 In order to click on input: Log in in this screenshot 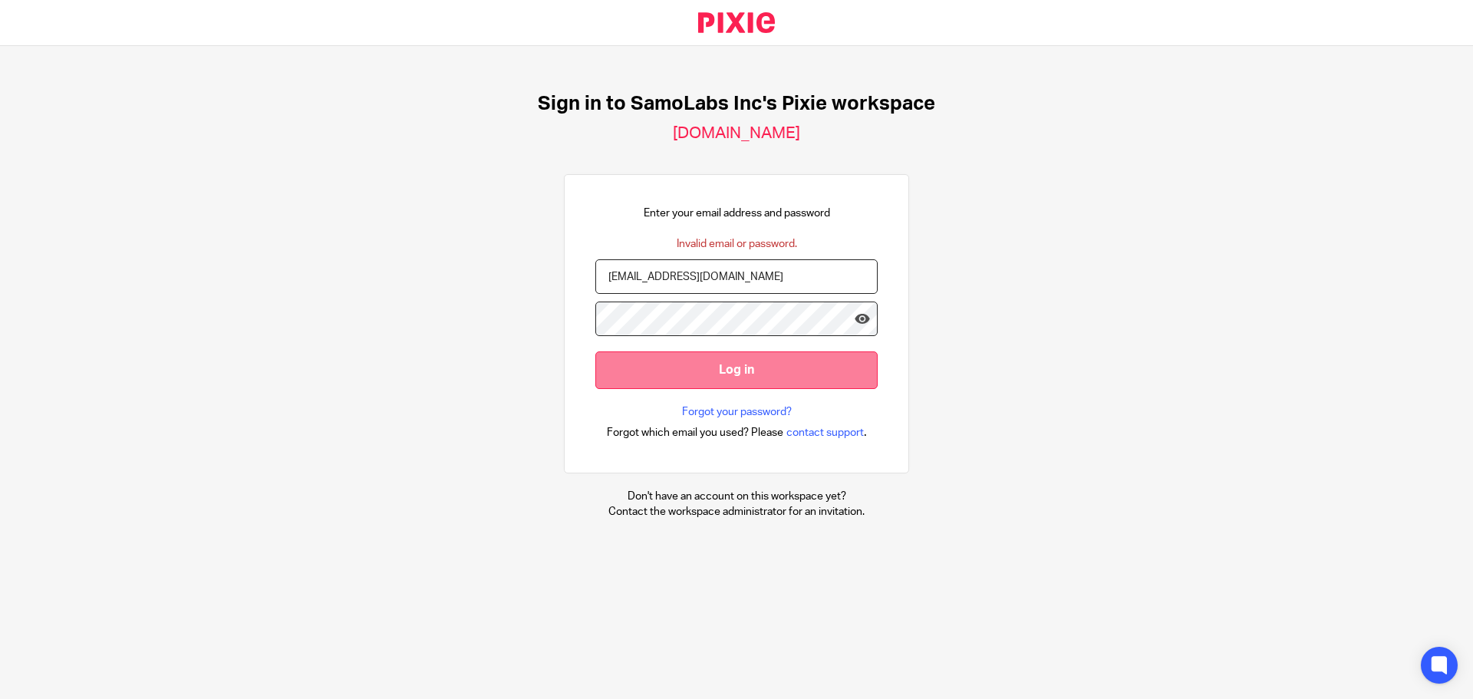, I will do `click(736, 370)`.